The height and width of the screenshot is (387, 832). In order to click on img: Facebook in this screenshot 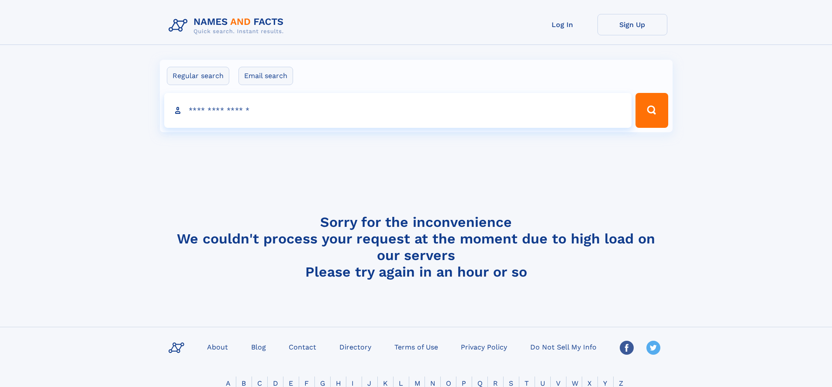, I will do `click(627, 348)`.